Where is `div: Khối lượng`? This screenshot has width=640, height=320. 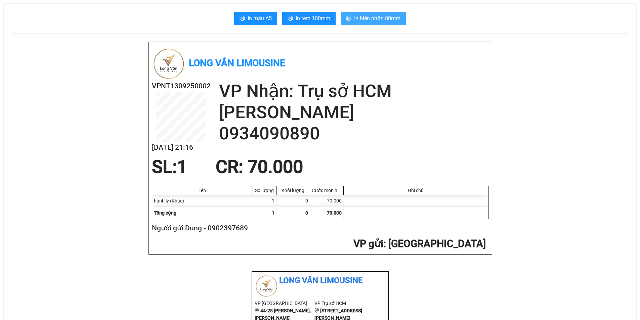
div: Khối lượng is located at coordinates (293, 191).